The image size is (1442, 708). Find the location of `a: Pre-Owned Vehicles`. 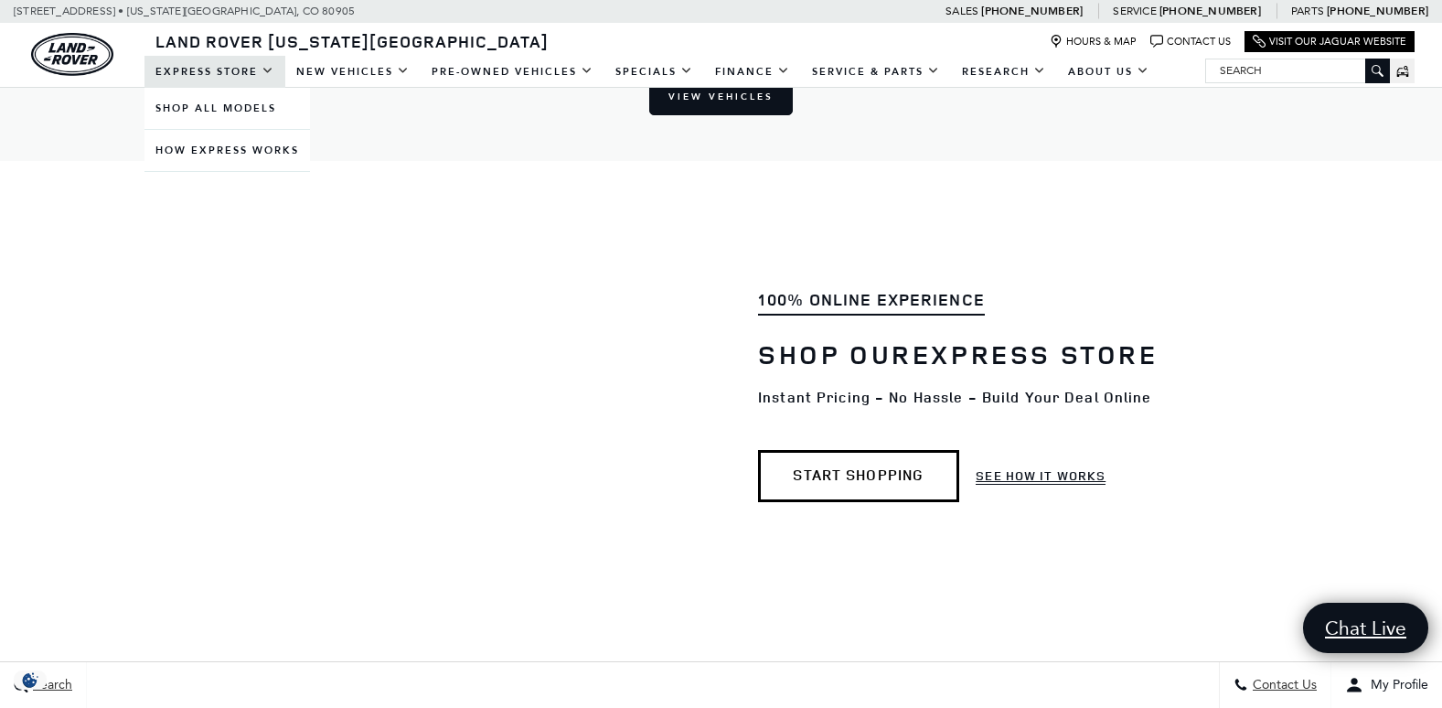

a: Pre-Owned Vehicles is located at coordinates (512, 71).